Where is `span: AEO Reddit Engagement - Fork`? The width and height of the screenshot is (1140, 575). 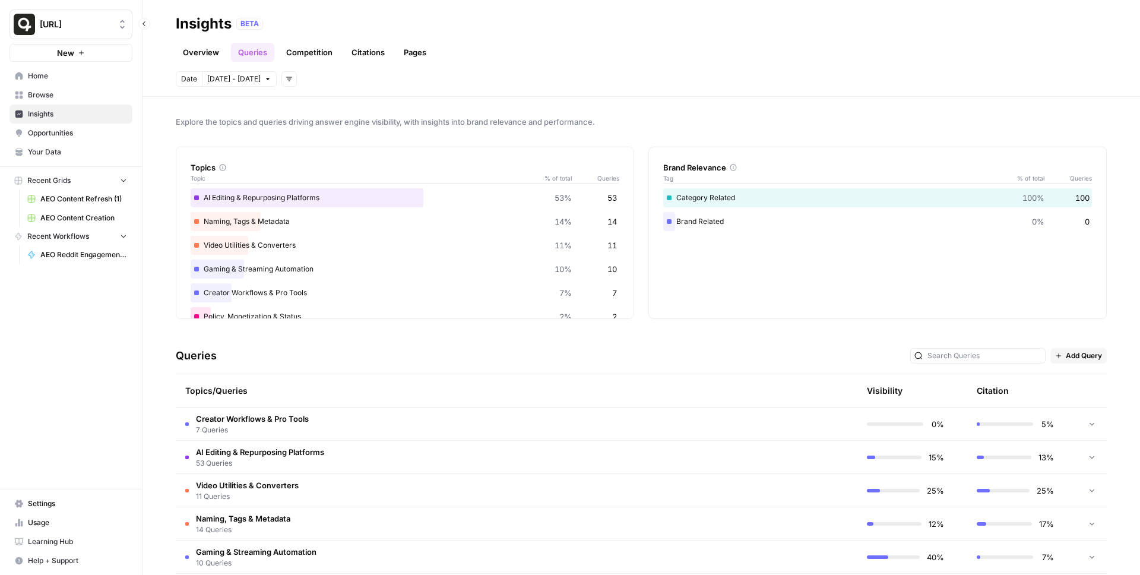 span: AEO Reddit Engagement - Fork is located at coordinates (84, 255).